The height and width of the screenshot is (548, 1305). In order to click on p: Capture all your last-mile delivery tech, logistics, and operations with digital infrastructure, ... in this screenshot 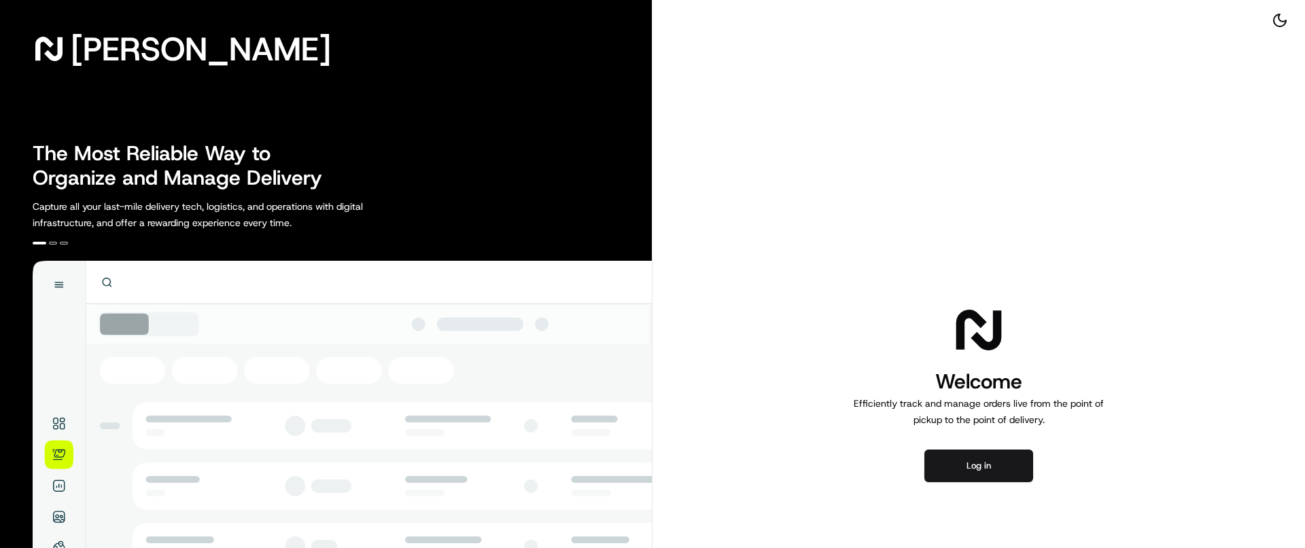, I will do `click(228, 215)`.